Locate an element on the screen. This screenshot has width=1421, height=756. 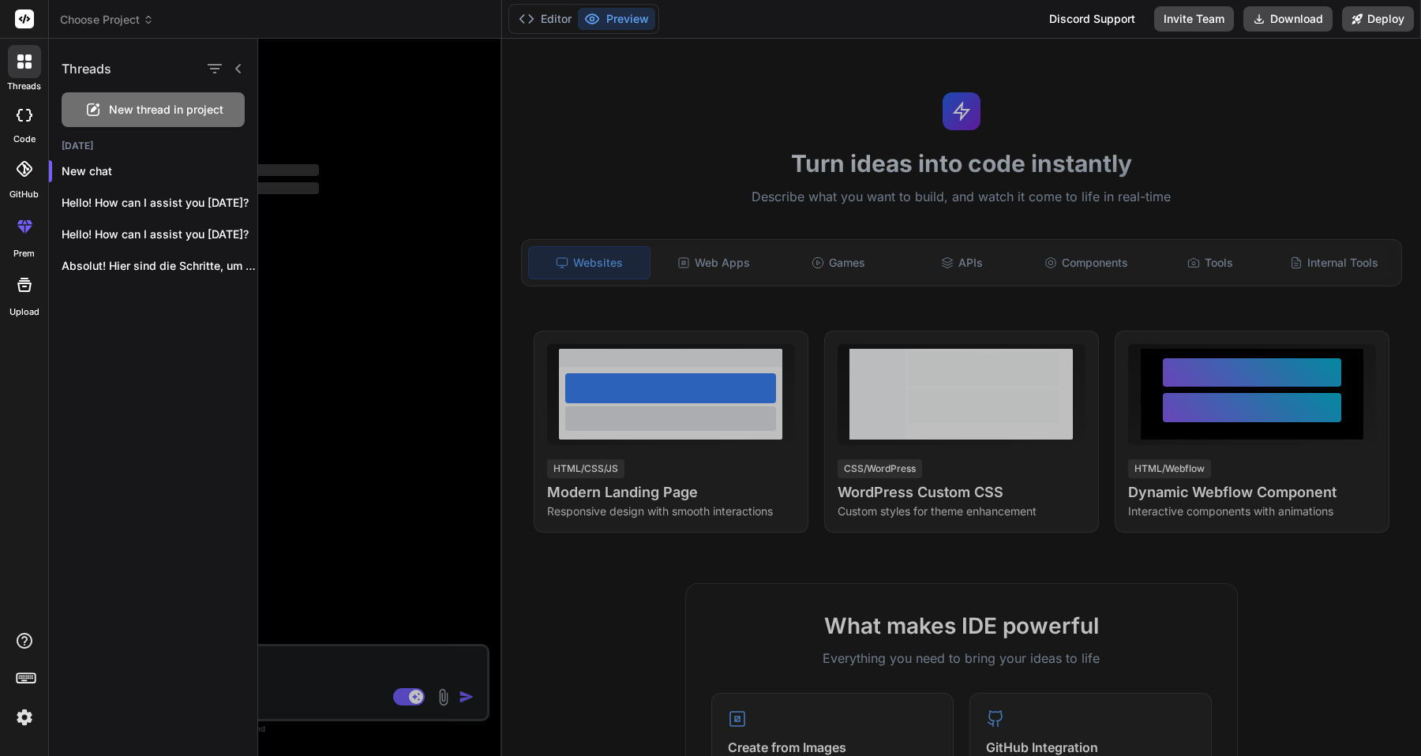
span: New thread in project is located at coordinates (166, 110).